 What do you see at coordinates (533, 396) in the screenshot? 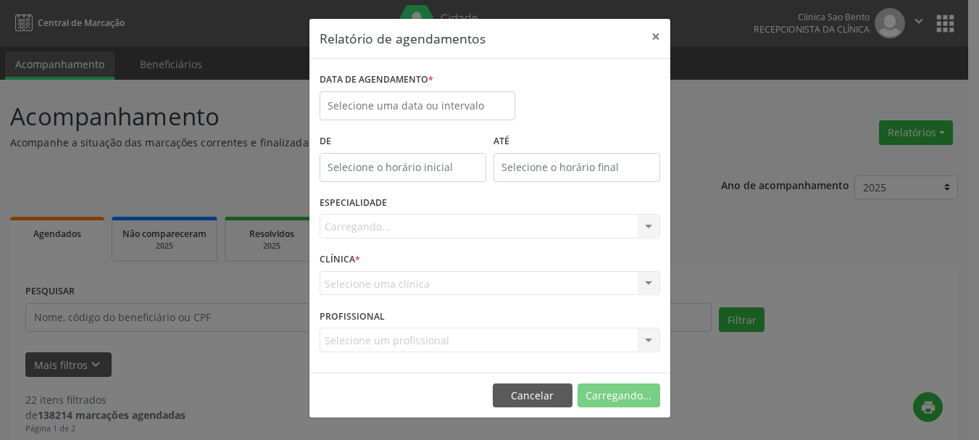
I see `button: Cancelar` at bounding box center [533, 396].